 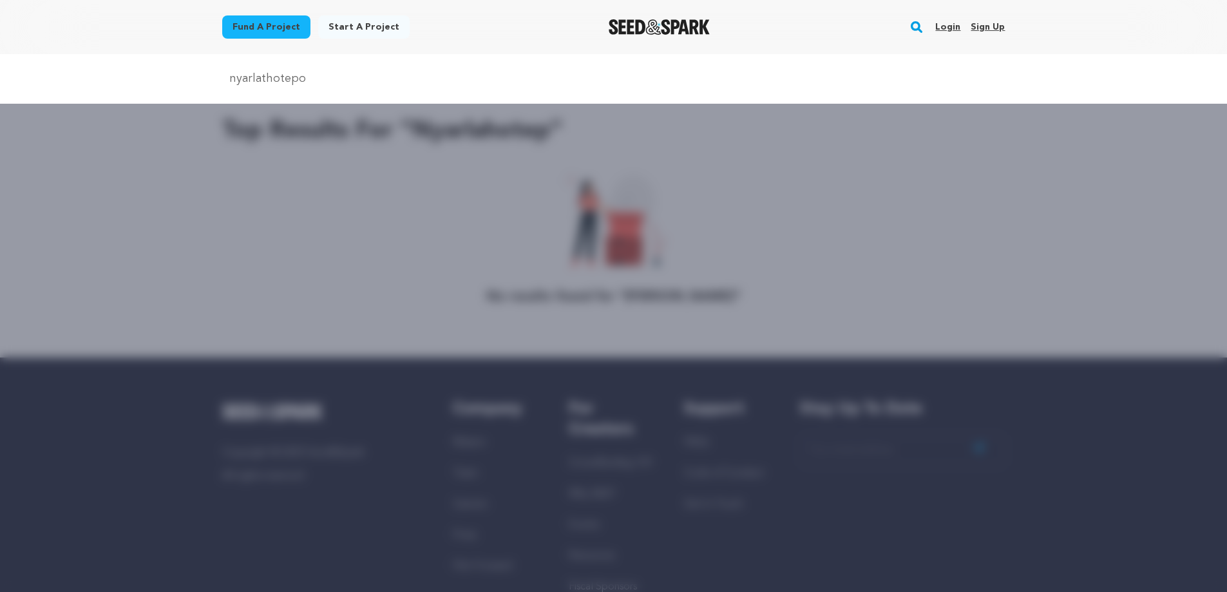 What do you see at coordinates (614, 79) in the screenshot?
I see `input: Search` at bounding box center [614, 79].